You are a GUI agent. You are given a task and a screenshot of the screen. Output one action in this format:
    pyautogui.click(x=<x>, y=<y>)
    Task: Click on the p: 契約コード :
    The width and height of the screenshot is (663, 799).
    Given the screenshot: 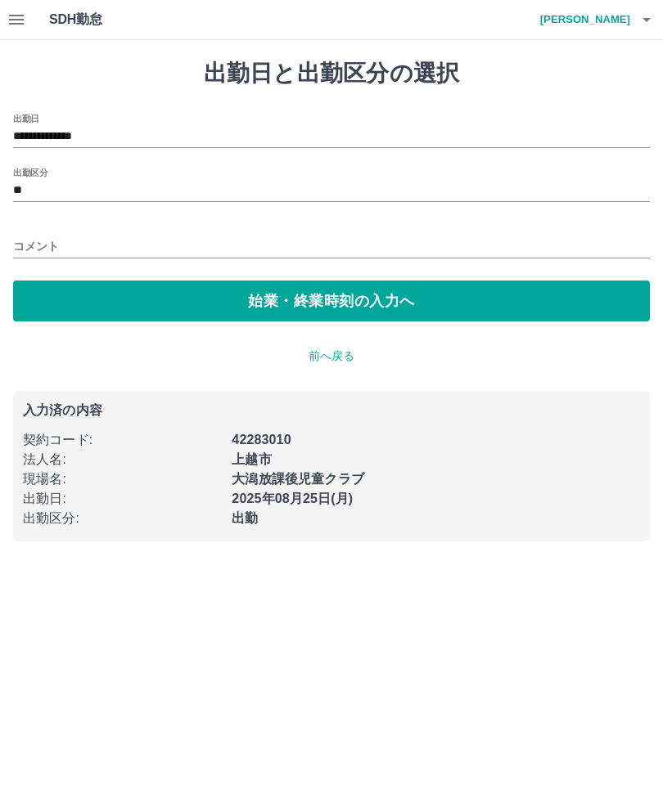 What is the action you would take?
    pyautogui.click(x=122, y=440)
    